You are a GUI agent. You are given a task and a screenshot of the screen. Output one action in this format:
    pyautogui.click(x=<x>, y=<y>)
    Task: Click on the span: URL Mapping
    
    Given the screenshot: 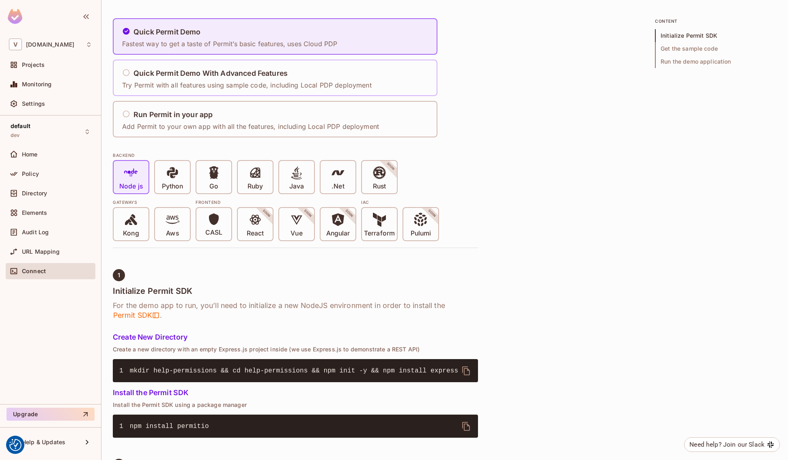 What is the action you would take?
    pyautogui.click(x=41, y=252)
    